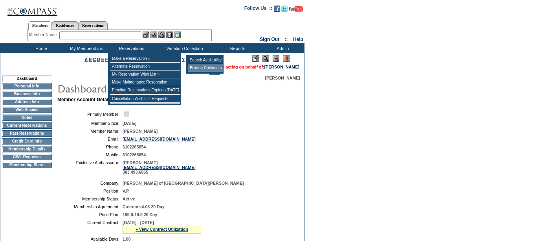 This screenshot has width=552, height=241. Describe the element at coordinates (205, 68) in the screenshot. I see `td: Browse Calendars` at that location.